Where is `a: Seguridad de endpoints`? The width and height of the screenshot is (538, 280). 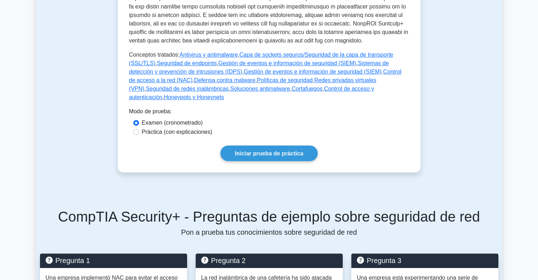 a: Seguridad de endpoints is located at coordinates (187, 63).